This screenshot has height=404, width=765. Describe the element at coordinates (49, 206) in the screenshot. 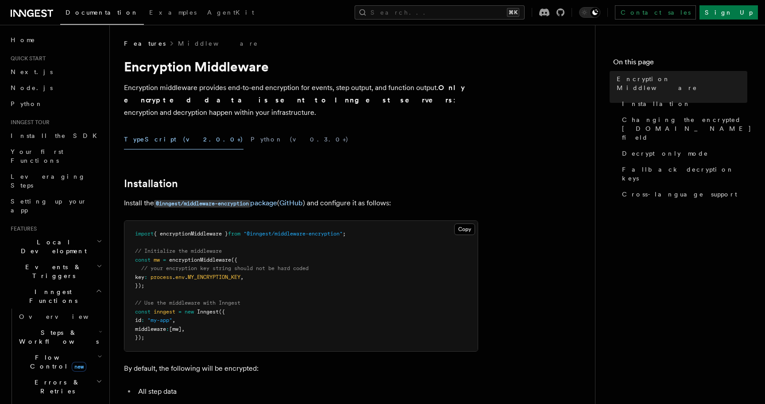

I see `span: Setting up your app` at that location.